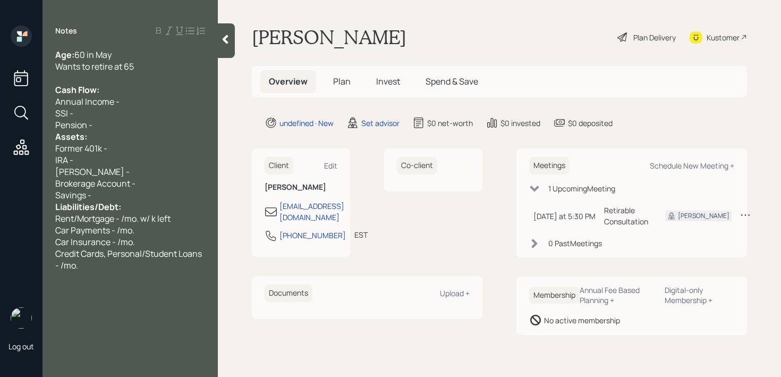 Image resolution: width=781 pixels, height=377 pixels. I want to click on span: Invest, so click(388, 81).